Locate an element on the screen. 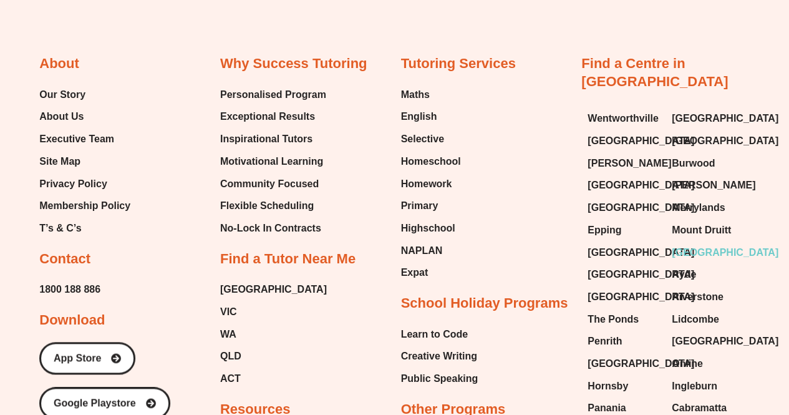  span: QLD is located at coordinates (231, 356).